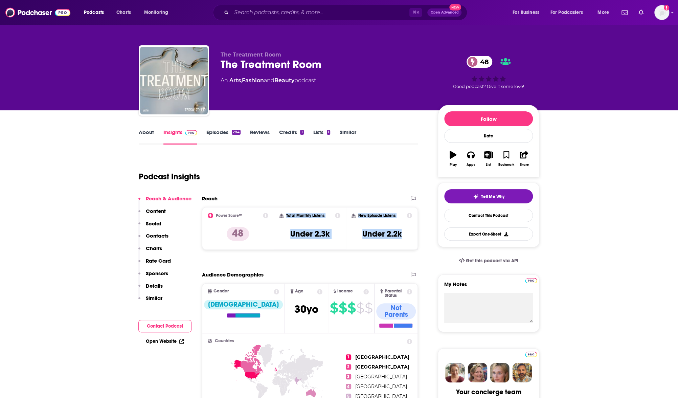  Describe the element at coordinates (210, 198) in the screenshot. I see `h2: Reach` at that location.